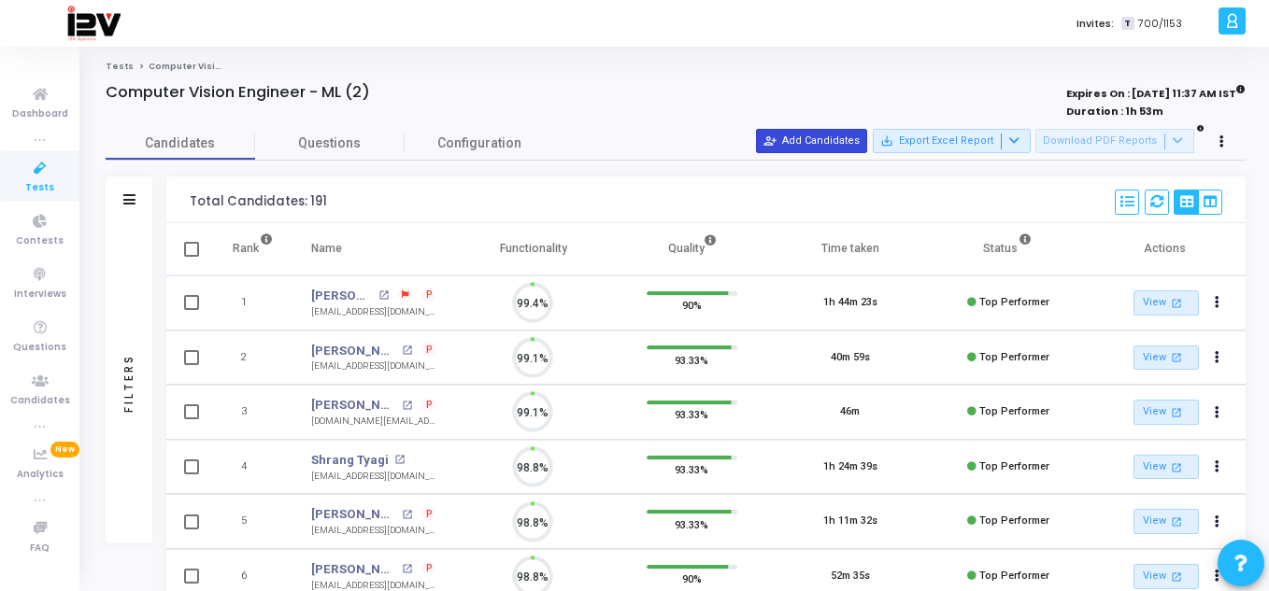  What do you see at coordinates (64, 449) in the screenshot?
I see `span: New` at bounding box center [64, 449].